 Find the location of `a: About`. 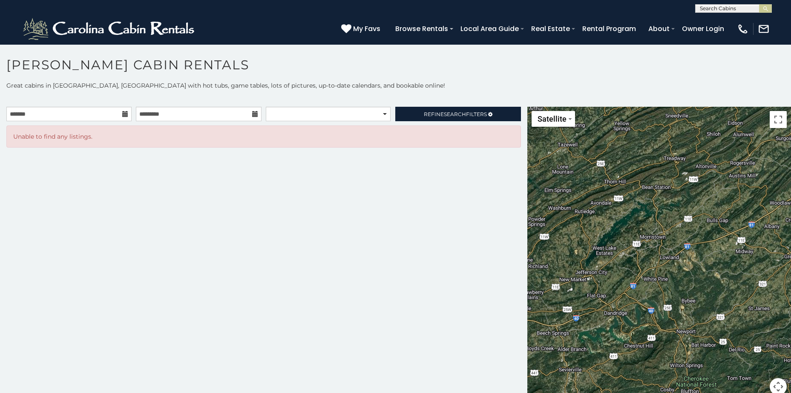

a: About is located at coordinates (659, 29).